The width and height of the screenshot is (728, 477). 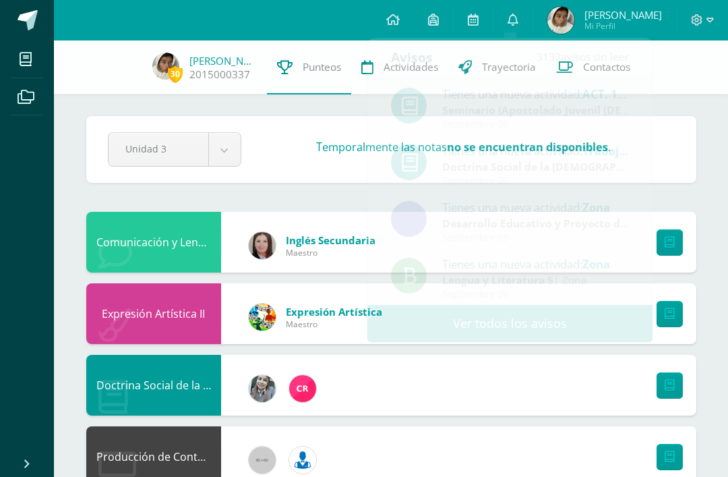 What do you see at coordinates (154, 314) in the screenshot?
I see `div: Expresión Artística II` at bounding box center [154, 314].